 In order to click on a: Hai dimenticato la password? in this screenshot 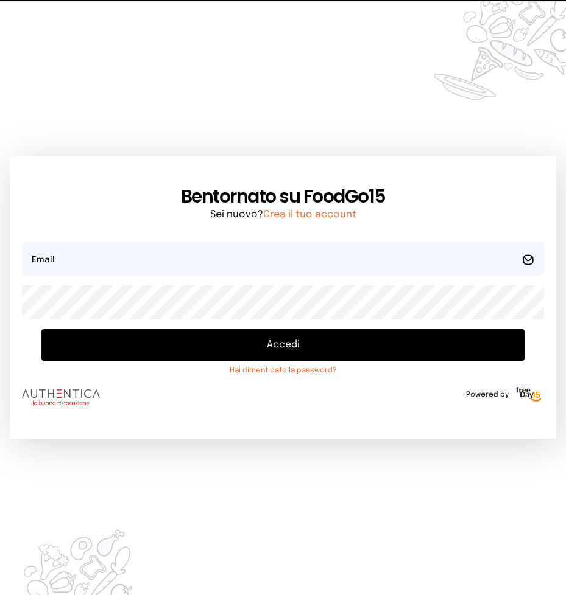, I will do `click(282, 371)`.